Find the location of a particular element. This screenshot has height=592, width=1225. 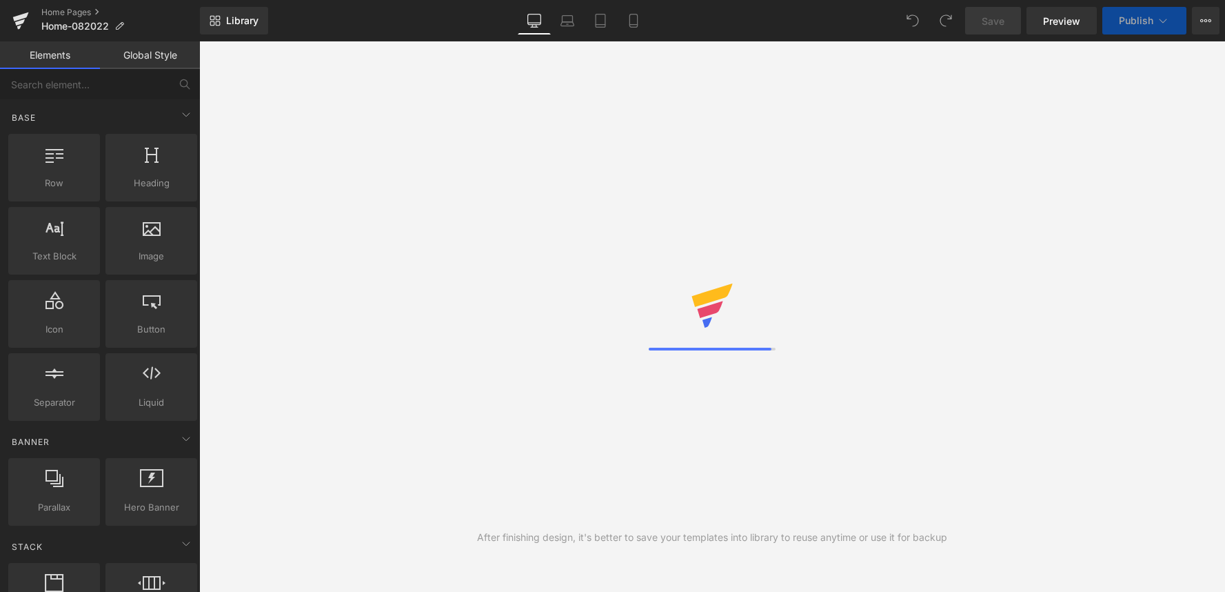

button: More is located at coordinates (1206, 21).